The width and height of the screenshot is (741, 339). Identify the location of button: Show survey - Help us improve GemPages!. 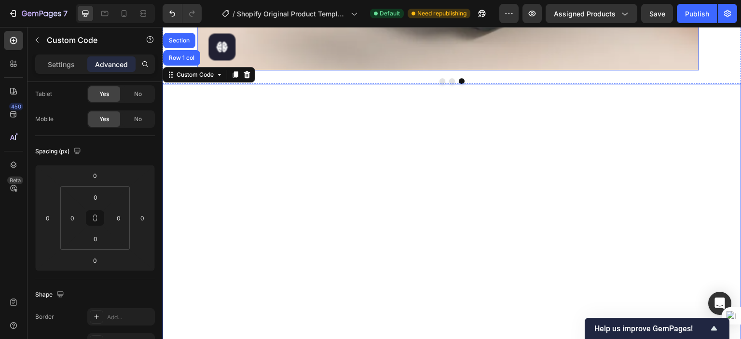
(657, 329).